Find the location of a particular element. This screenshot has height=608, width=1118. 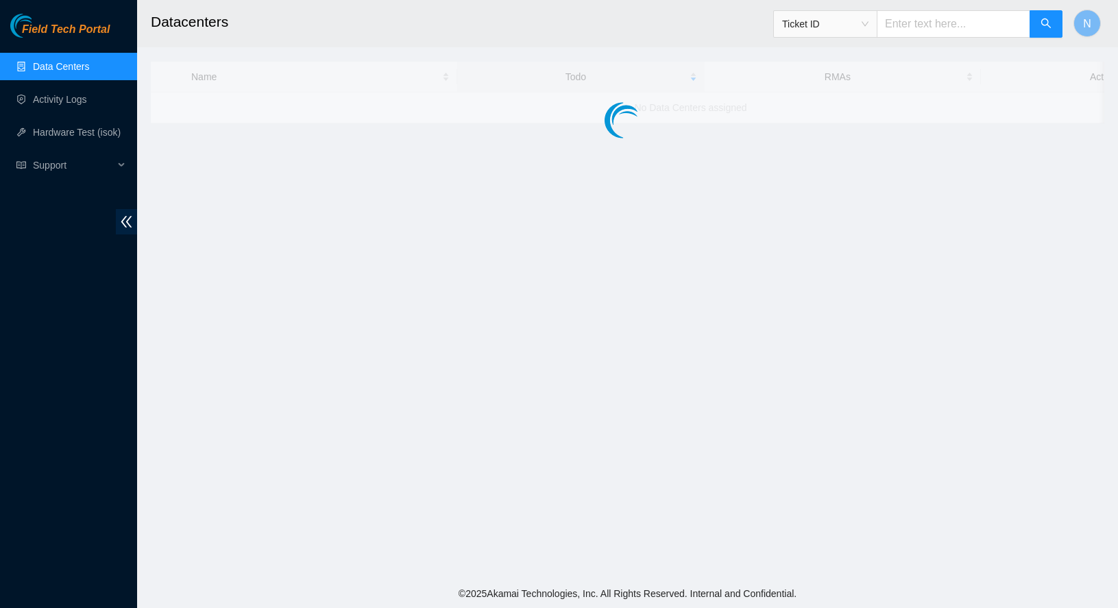

span: N is located at coordinates (1088, 23).